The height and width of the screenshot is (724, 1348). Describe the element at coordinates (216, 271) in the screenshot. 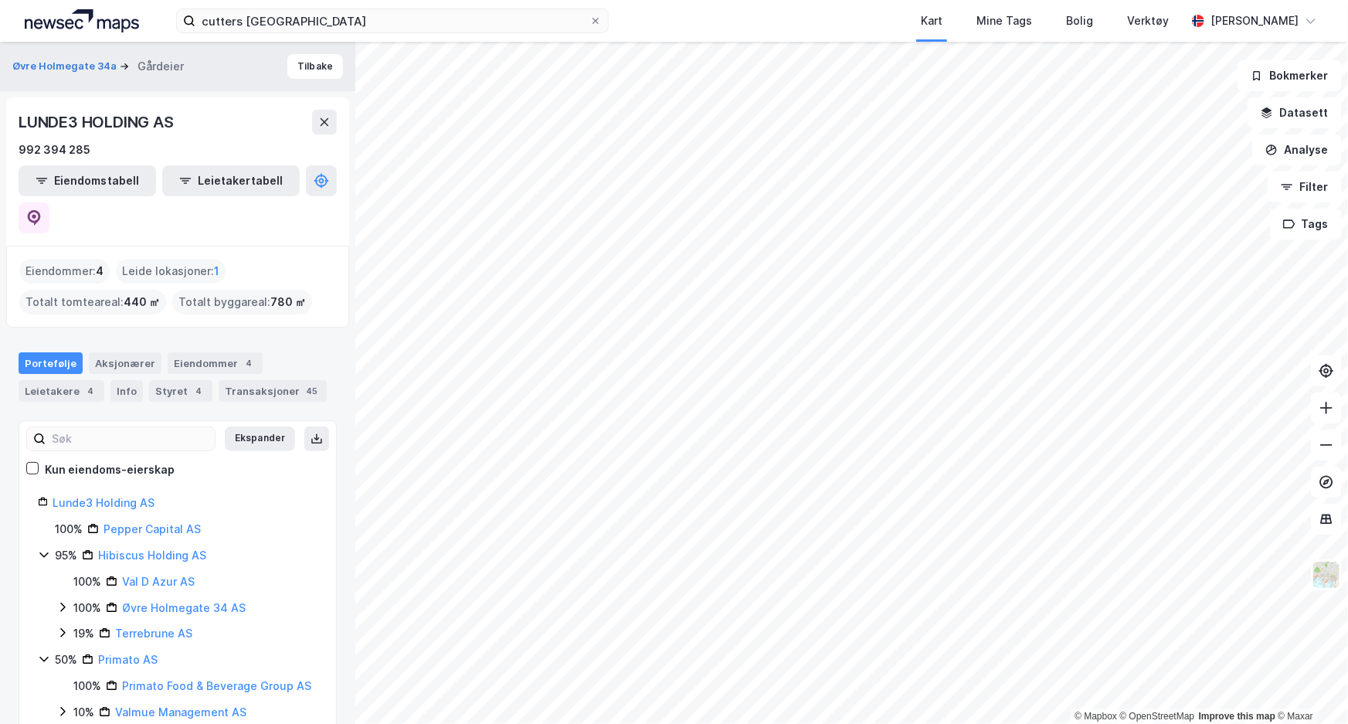

I see `span: 1` at that location.